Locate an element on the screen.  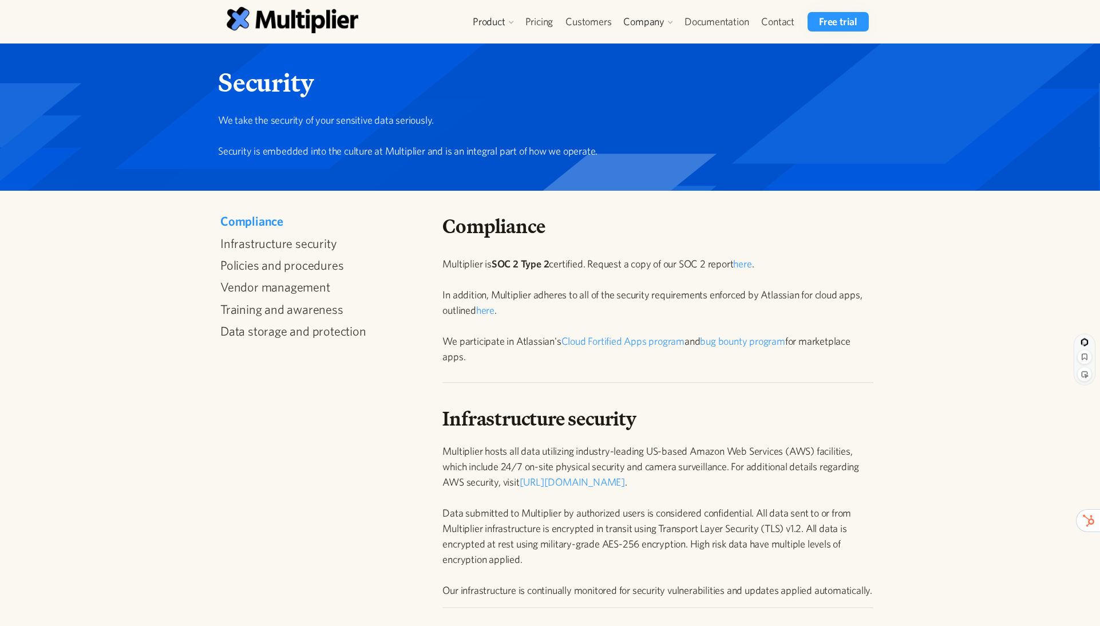
a: Data storage and protection is located at coordinates (321, 331).